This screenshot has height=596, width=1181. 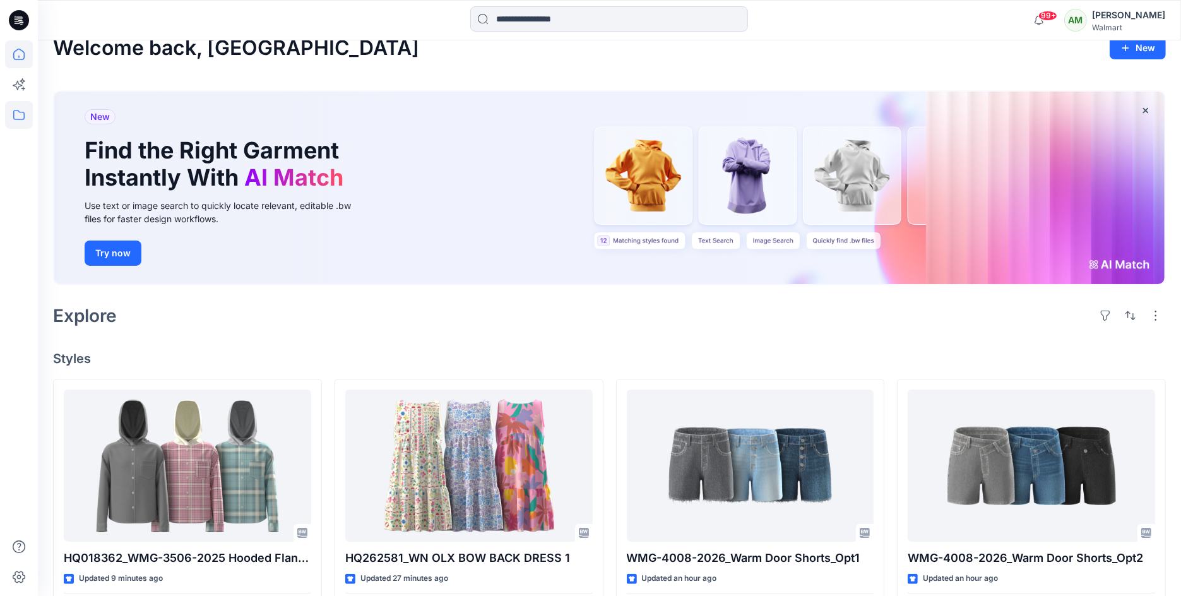 I want to click on a: WMG-4008-2026_Warm Door Shorts_Opt2, so click(x=1031, y=466).